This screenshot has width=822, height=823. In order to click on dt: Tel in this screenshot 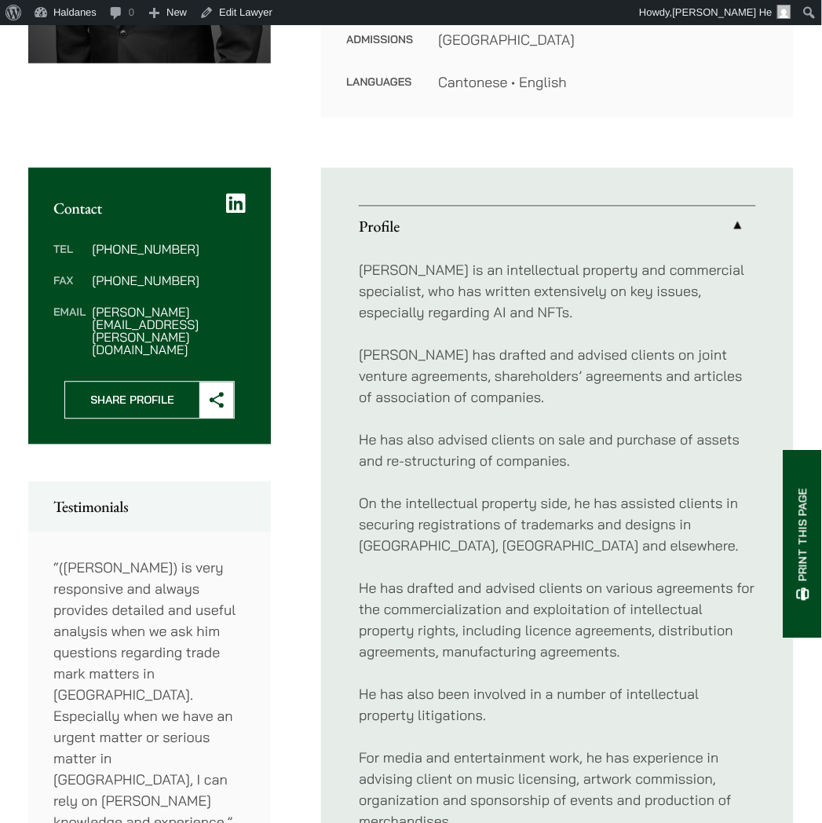, I will do `click(69, 259)`.